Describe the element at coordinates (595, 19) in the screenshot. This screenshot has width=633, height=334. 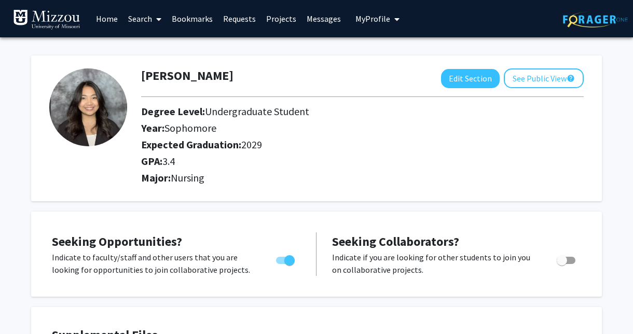
I see `img: ForagerOne Logo` at that location.